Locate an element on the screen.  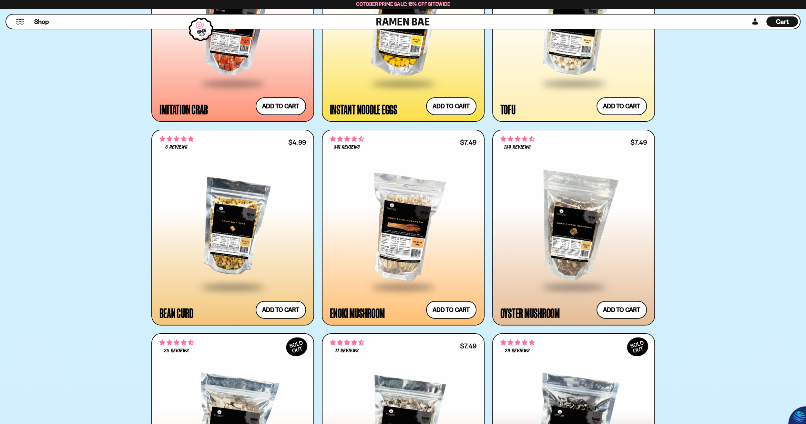
span: 6 reviews is located at coordinates (176, 147).